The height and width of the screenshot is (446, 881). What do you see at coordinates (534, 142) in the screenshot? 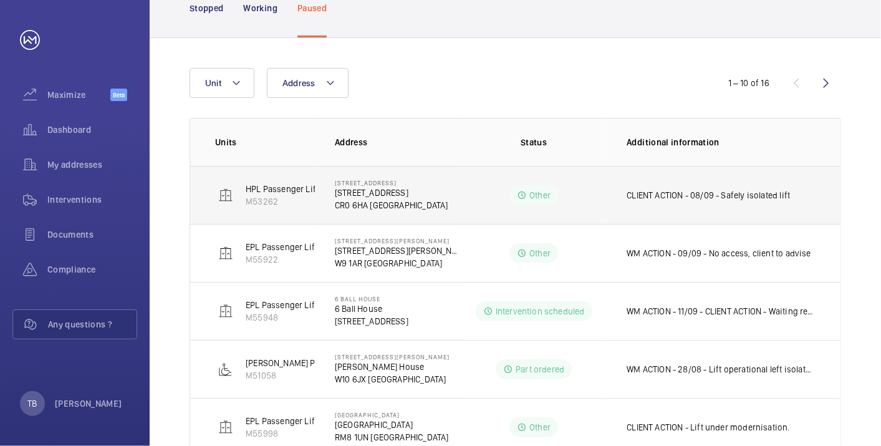
I see `p: Status` at bounding box center [534, 142].